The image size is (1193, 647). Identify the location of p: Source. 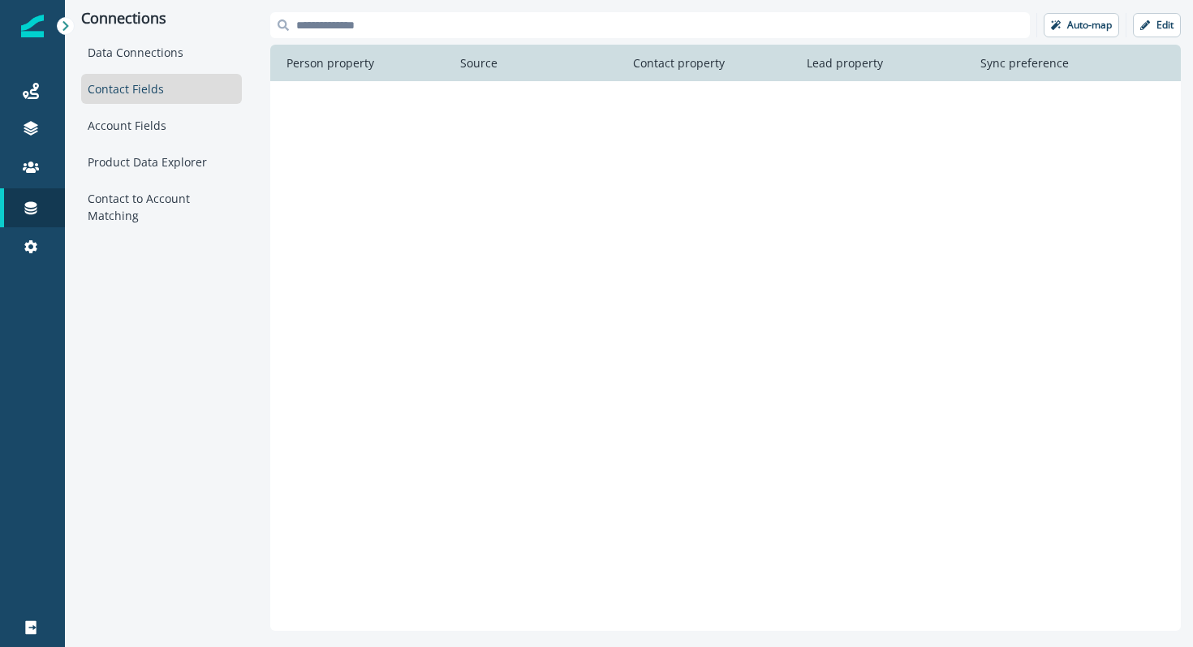
(479, 62).